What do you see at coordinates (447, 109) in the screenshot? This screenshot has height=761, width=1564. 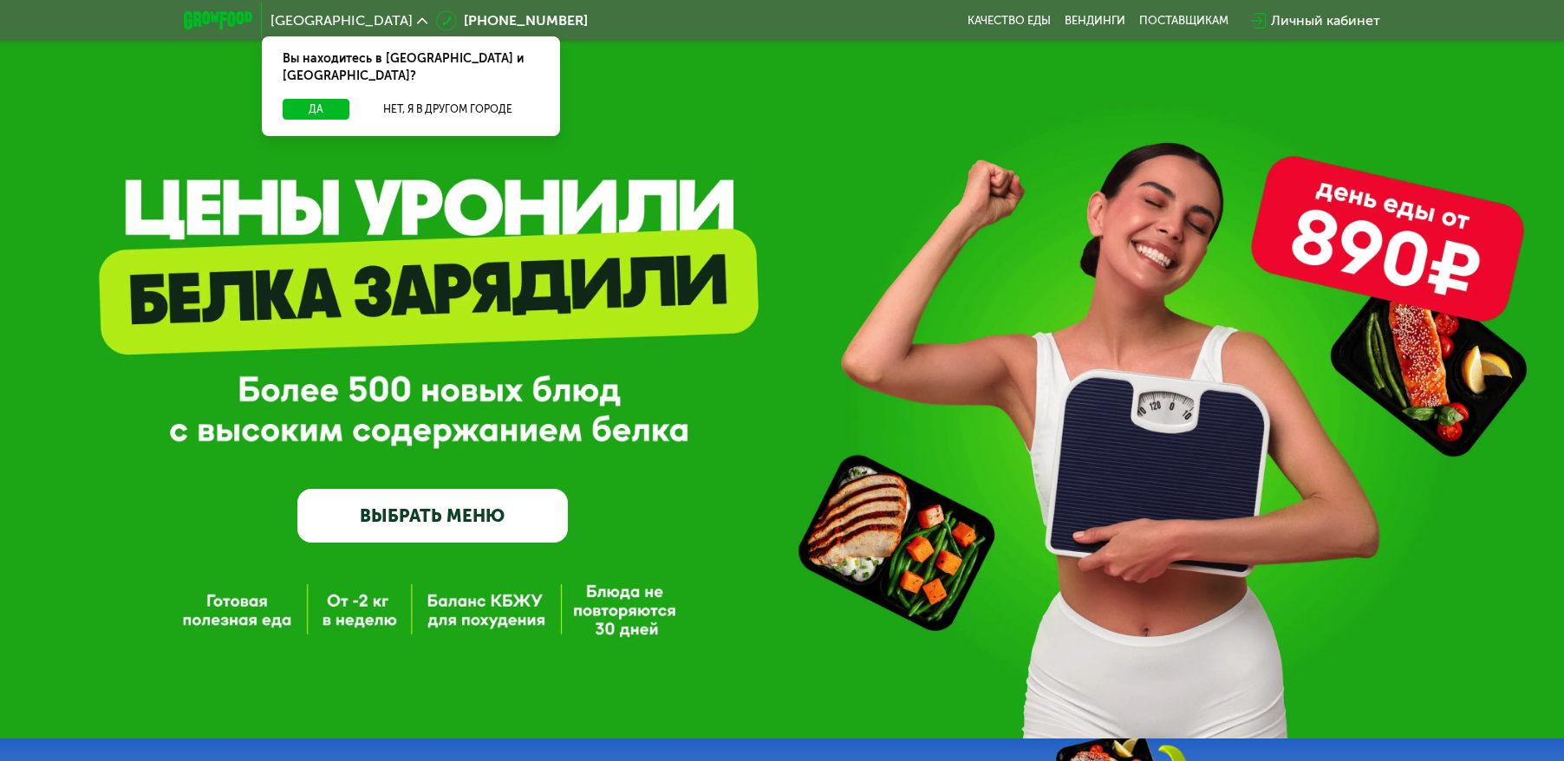 I see `button: Нет, я в другом городе` at bounding box center [447, 109].